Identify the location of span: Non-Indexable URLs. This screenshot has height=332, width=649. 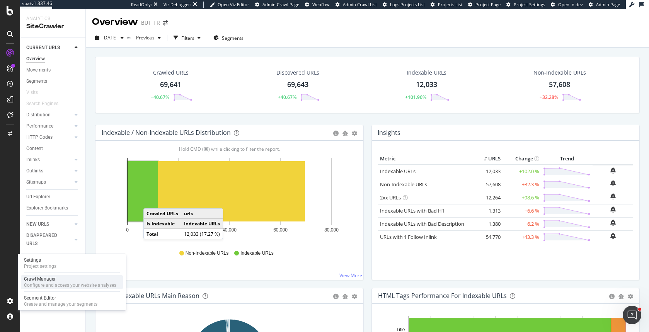
(207, 253).